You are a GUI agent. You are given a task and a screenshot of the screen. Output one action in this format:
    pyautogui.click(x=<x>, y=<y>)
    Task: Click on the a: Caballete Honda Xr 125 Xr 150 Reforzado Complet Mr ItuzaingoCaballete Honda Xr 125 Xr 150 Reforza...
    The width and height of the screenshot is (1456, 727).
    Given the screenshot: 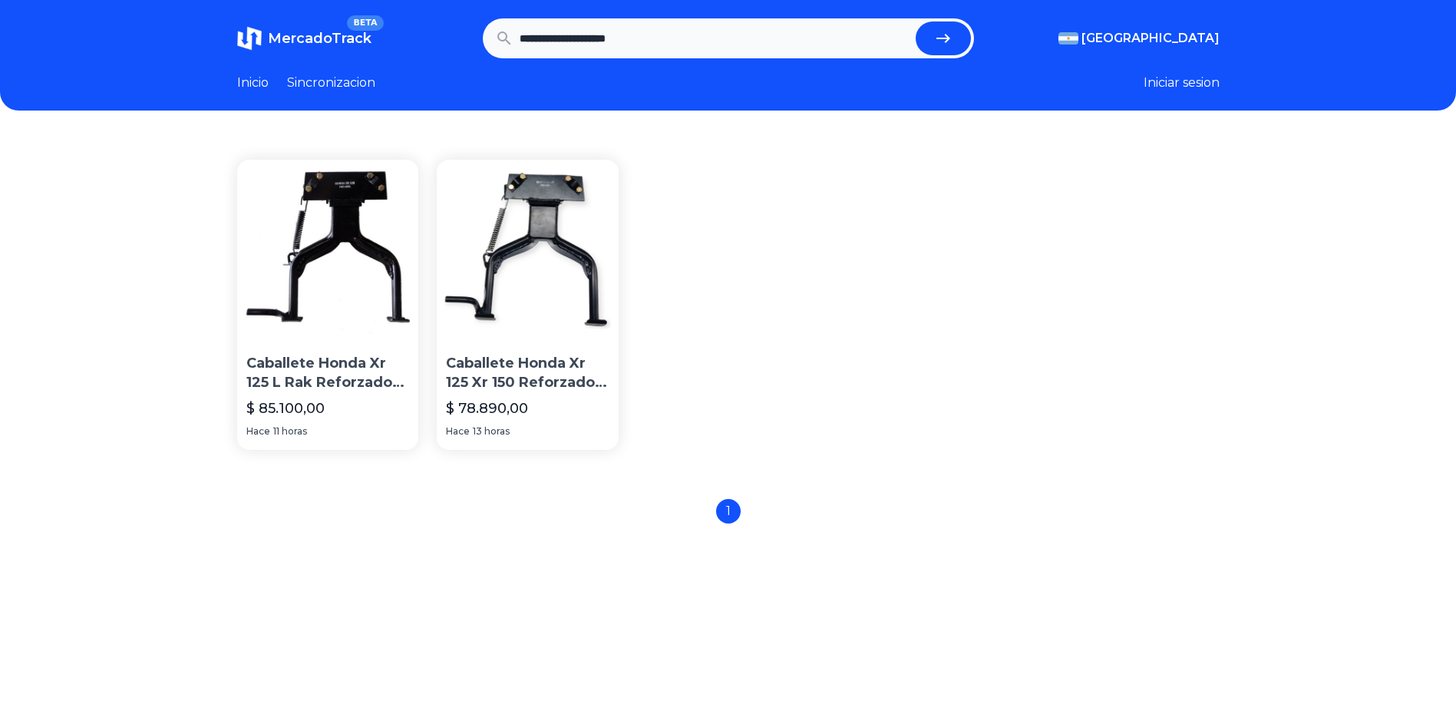 What is the action you would take?
    pyautogui.click(x=527, y=305)
    